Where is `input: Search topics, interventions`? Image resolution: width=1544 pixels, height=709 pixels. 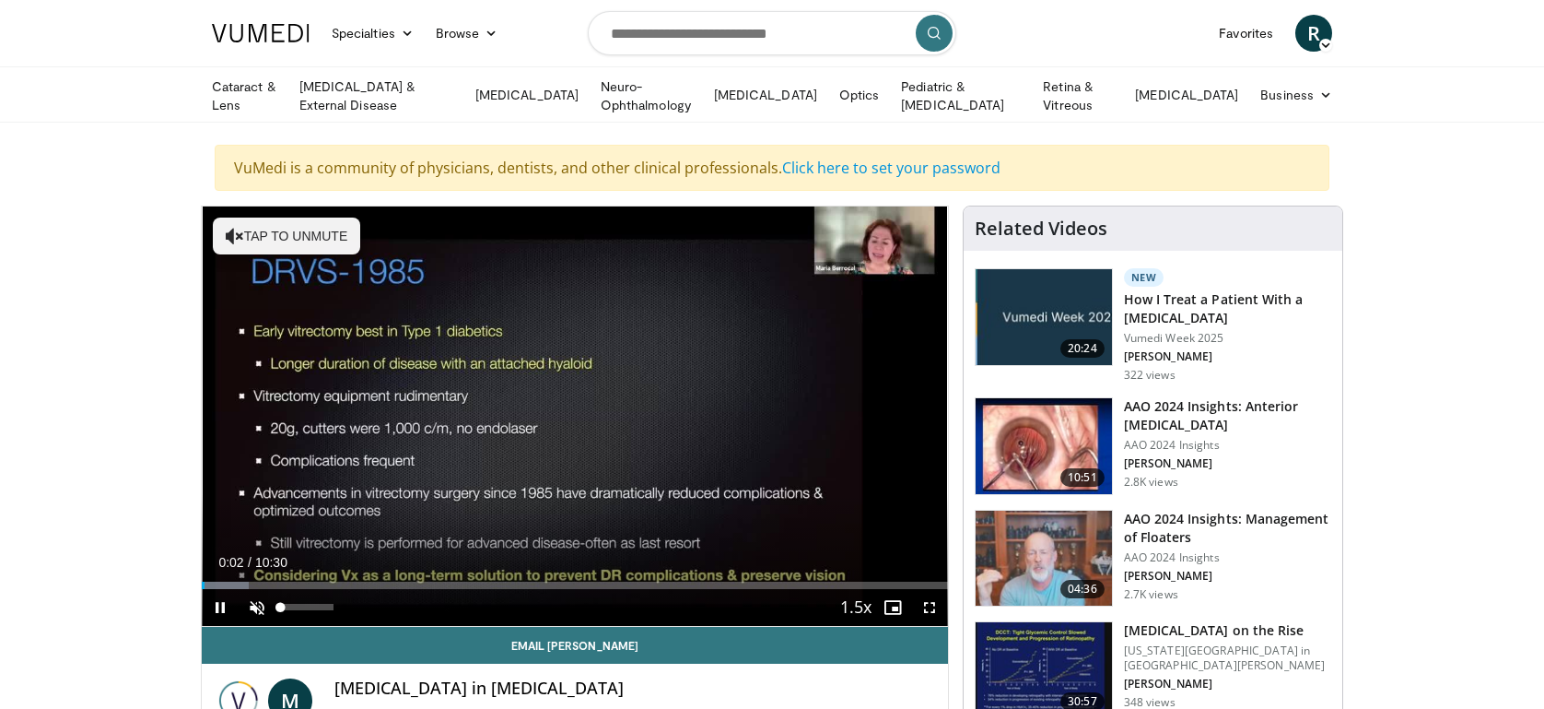
input: Search topics, interventions is located at coordinates (772, 33).